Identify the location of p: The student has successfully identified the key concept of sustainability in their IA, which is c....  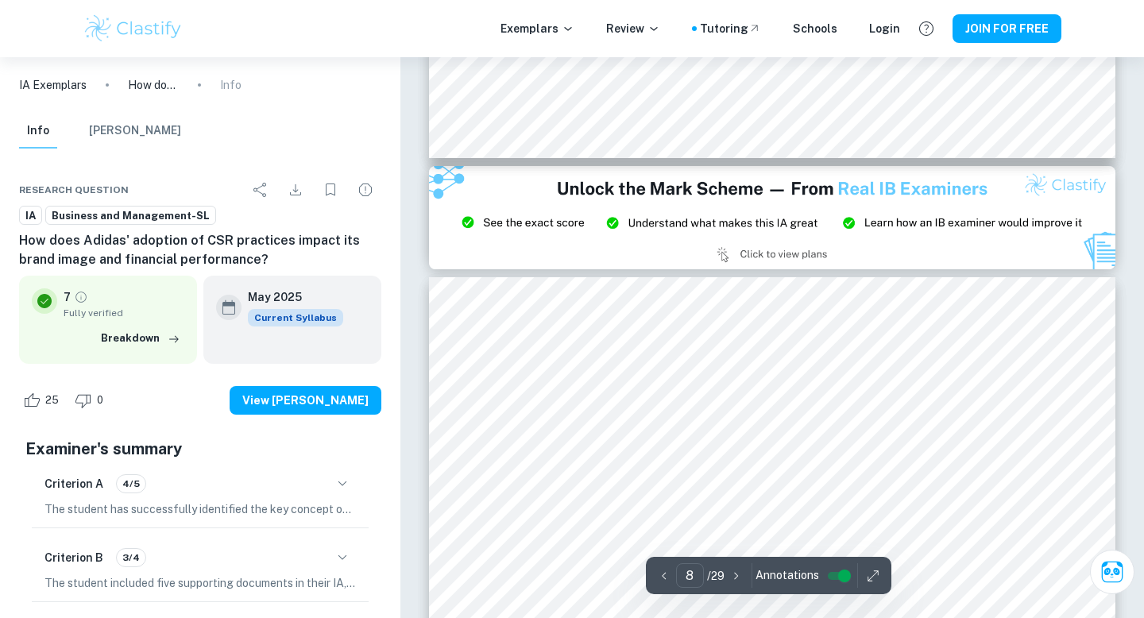
(200, 509).